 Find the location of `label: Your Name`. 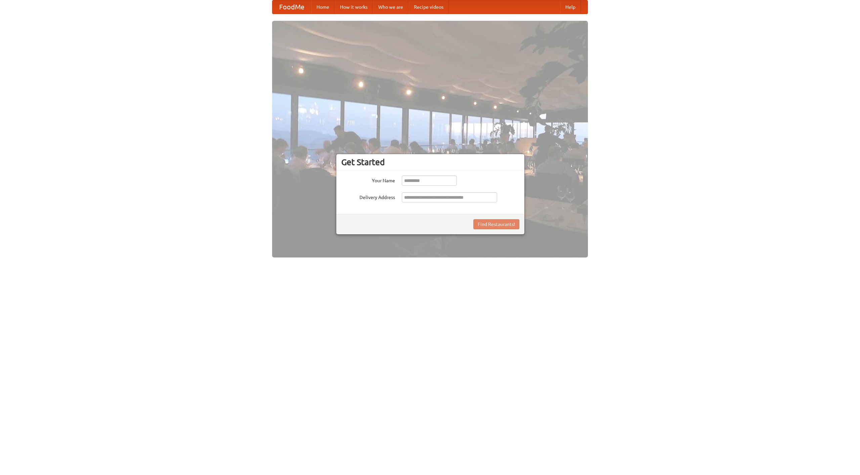

label: Your Name is located at coordinates (368, 180).